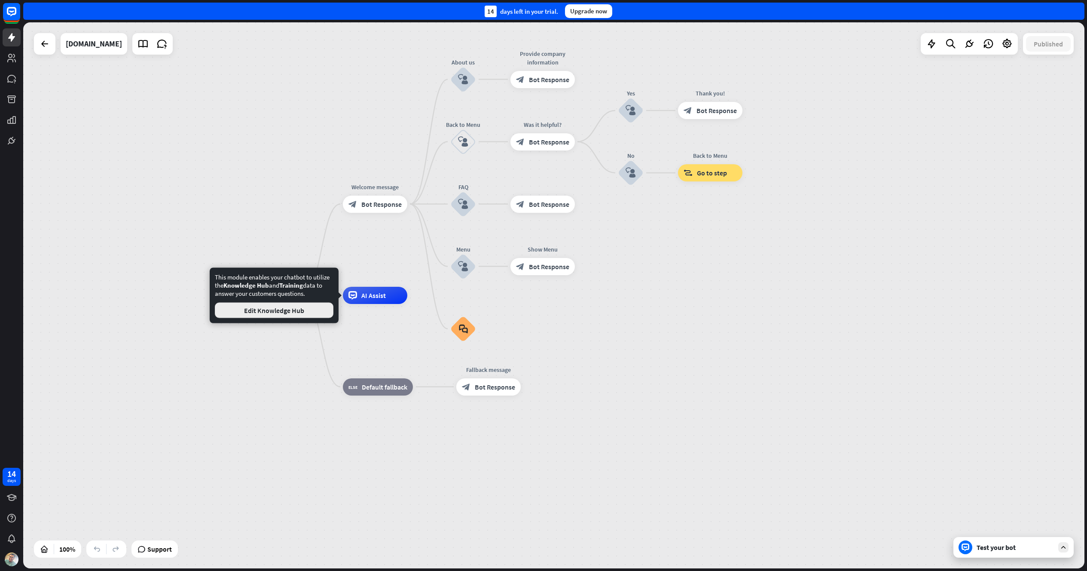 Image resolution: width=1087 pixels, height=571 pixels. What do you see at coordinates (463, 329) in the screenshot?
I see `i: block_faq` at bounding box center [463, 329].